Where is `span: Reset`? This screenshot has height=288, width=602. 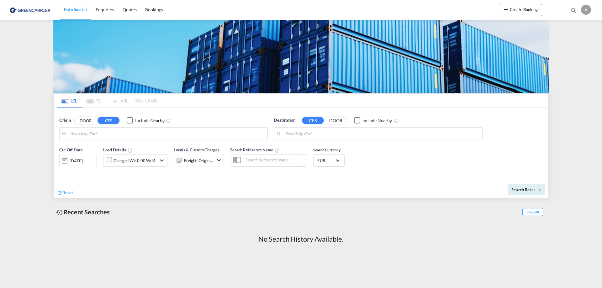 span: Reset is located at coordinates (68, 193).